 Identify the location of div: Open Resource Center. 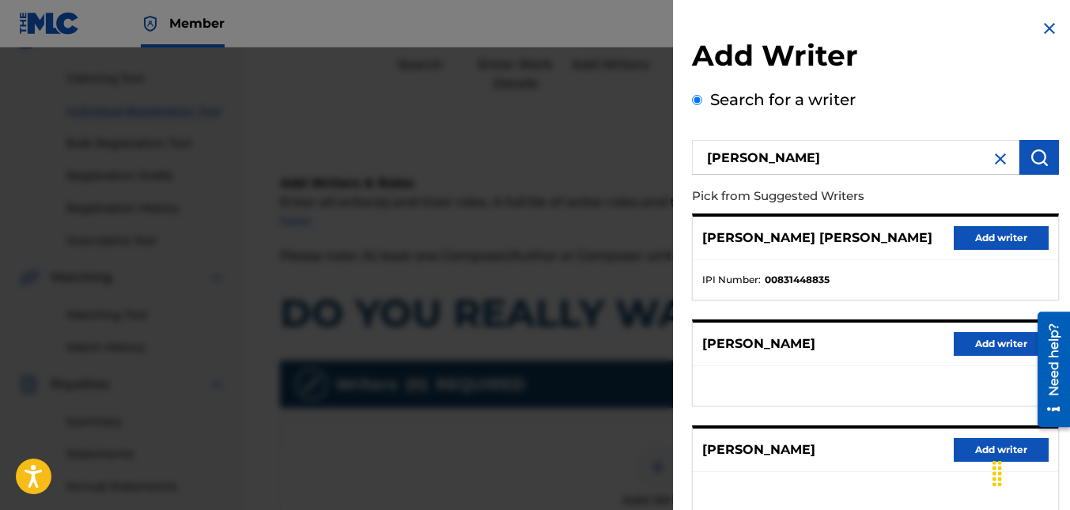
(28, 63).